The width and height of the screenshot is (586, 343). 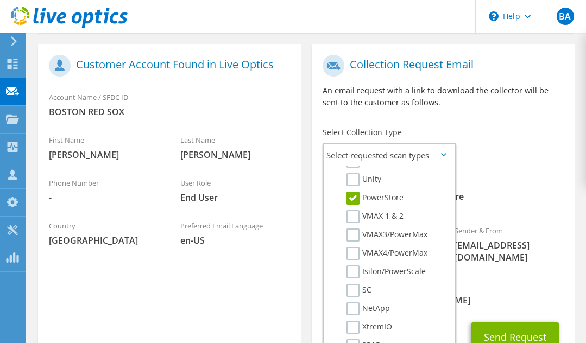 What do you see at coordinates (167, 66) in the screenshot?
I see `h1: Customer Account Found in Live Optics` at bounding box center [167, 66].